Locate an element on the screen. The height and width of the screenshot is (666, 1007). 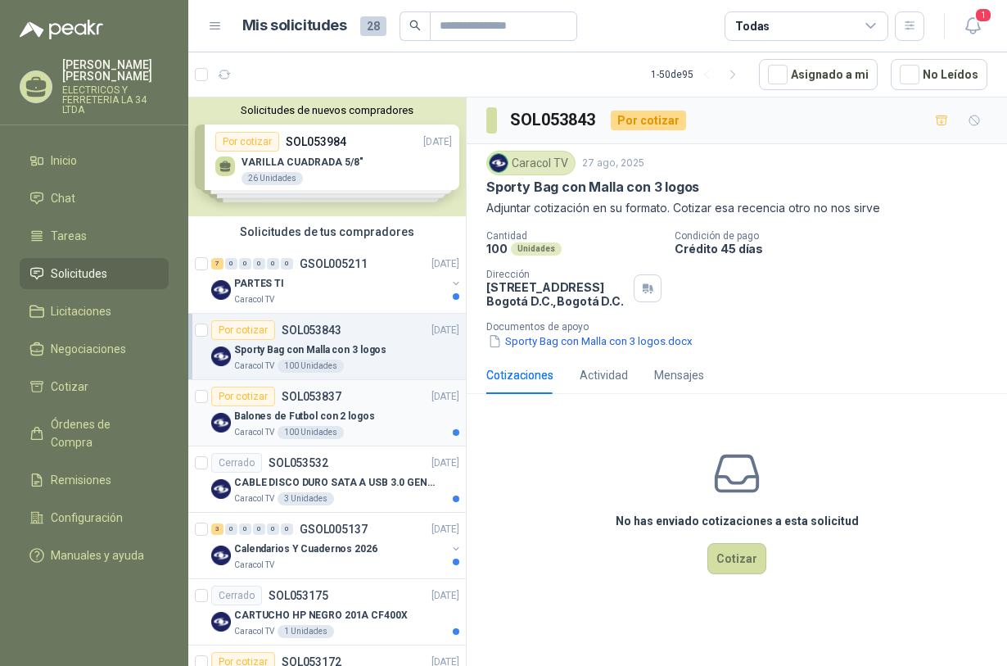
h3: No has enviado cotizaciones a esta solicitud is located at coordinates (737, 521).